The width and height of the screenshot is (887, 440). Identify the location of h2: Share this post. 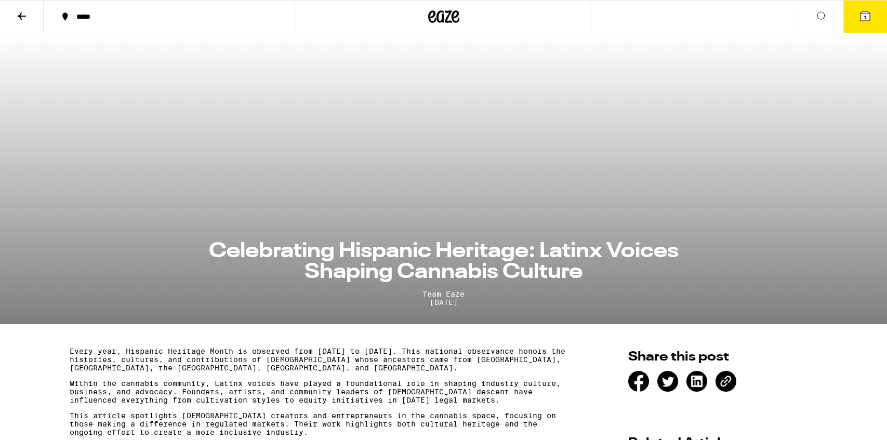
(716, 357).